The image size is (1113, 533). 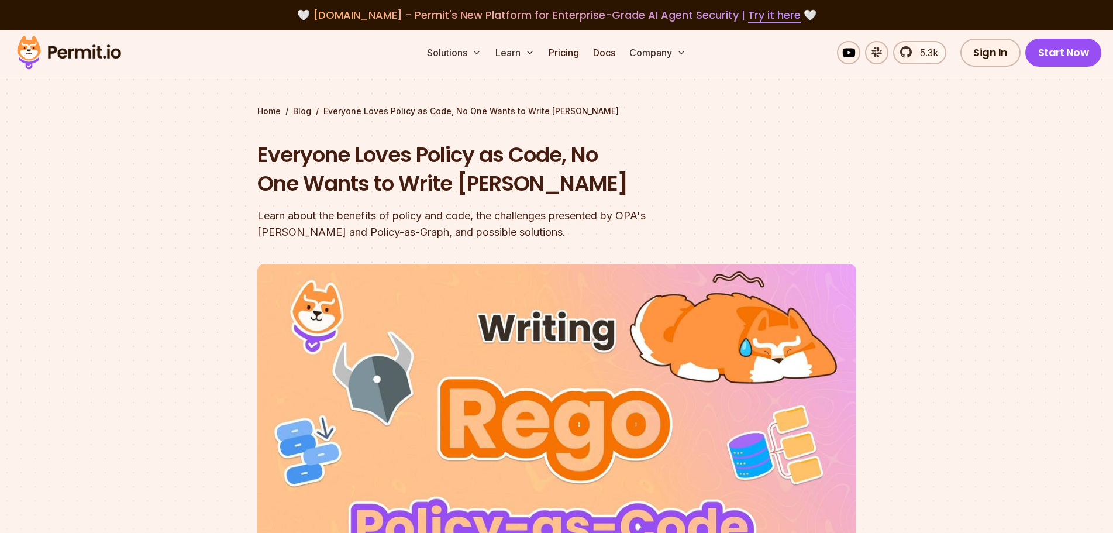 What do you see at coordinates (604, 53) in the screenshot?
I see `a: Docs` at bounding box center [604, 53].